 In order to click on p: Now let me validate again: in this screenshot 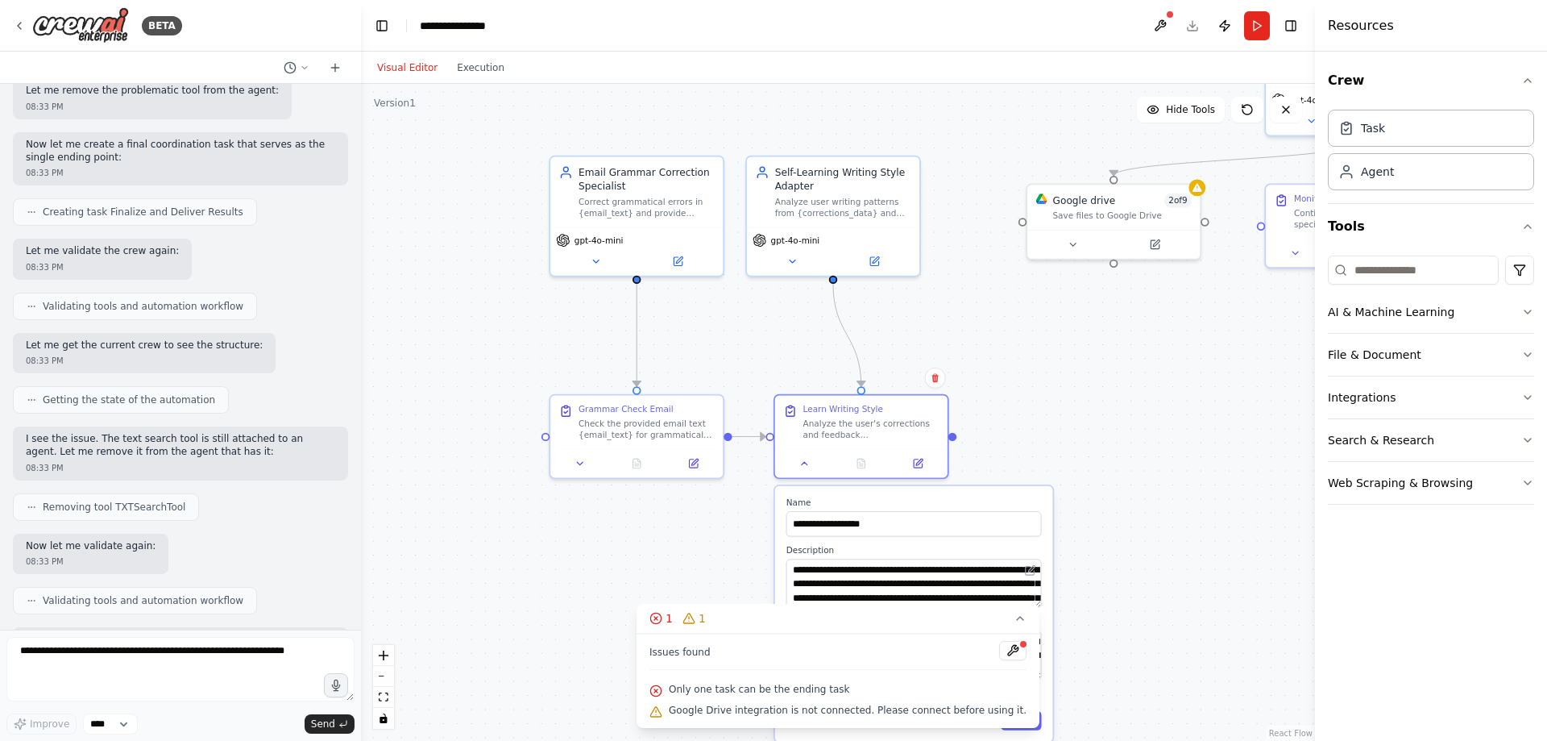, I will do `click(90, 546)`.